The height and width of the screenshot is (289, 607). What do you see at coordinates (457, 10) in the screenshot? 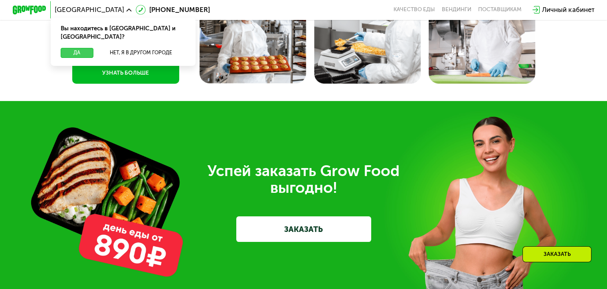
I see `a: Вендинги` at bounding box center [457, 10].